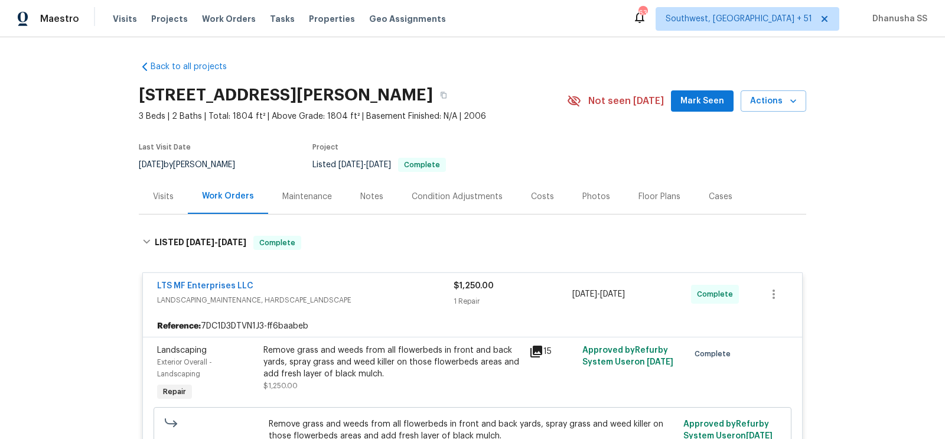 This screenshot has width=945, height=439. Describe the element at coordinates (282, 19) in the screenshot. I see `span: Tasks` at that location.